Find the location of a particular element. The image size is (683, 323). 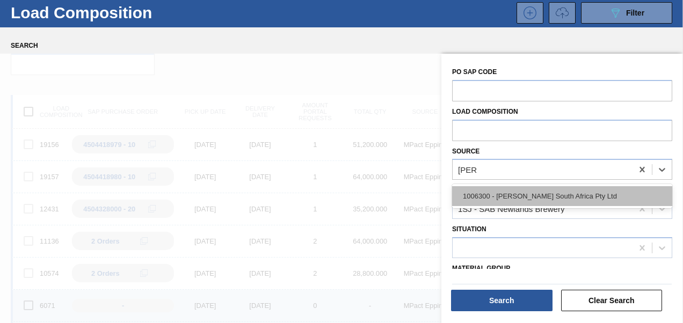

label: Material Group is located at coordinates (481, 268).